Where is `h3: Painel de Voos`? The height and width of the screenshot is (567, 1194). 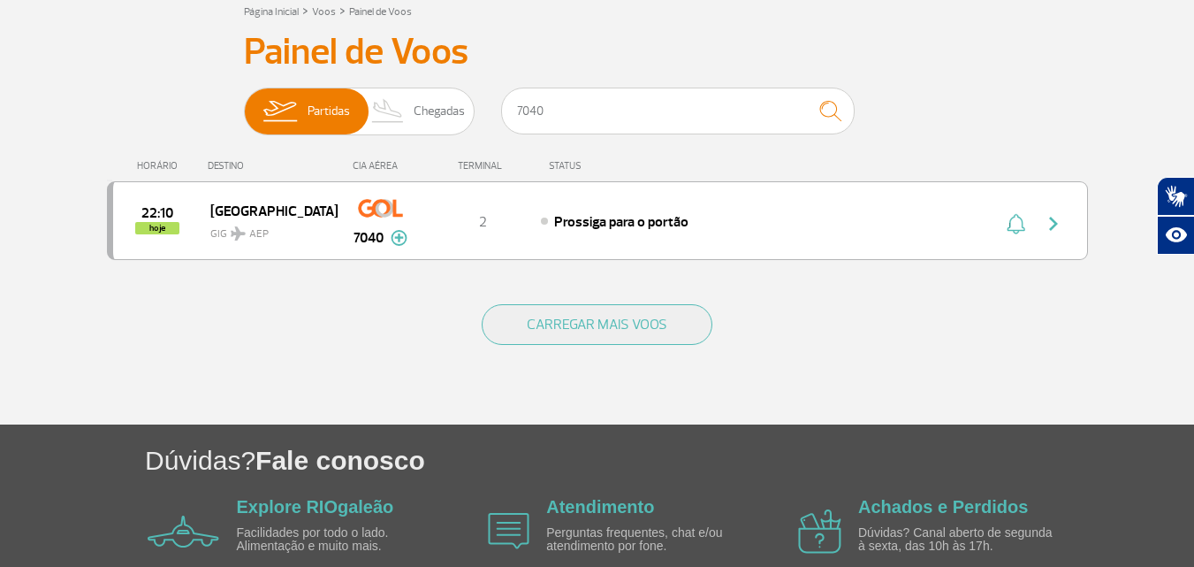 h3: Painel de Voos is located at coordinates (598, 52).